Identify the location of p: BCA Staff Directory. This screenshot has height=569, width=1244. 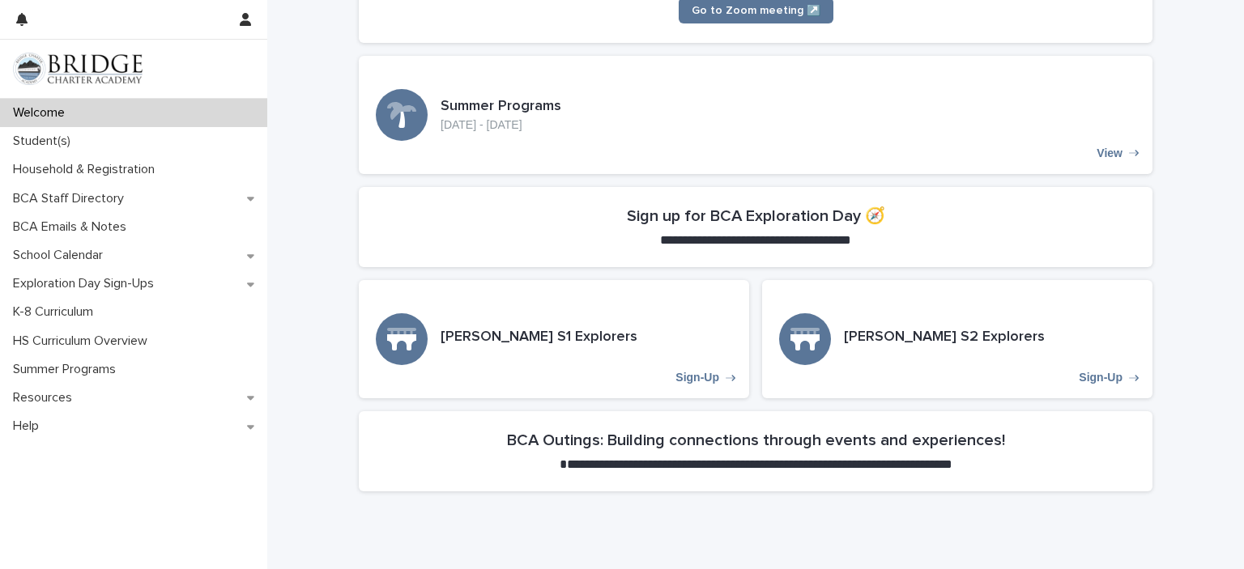
(71, 198).